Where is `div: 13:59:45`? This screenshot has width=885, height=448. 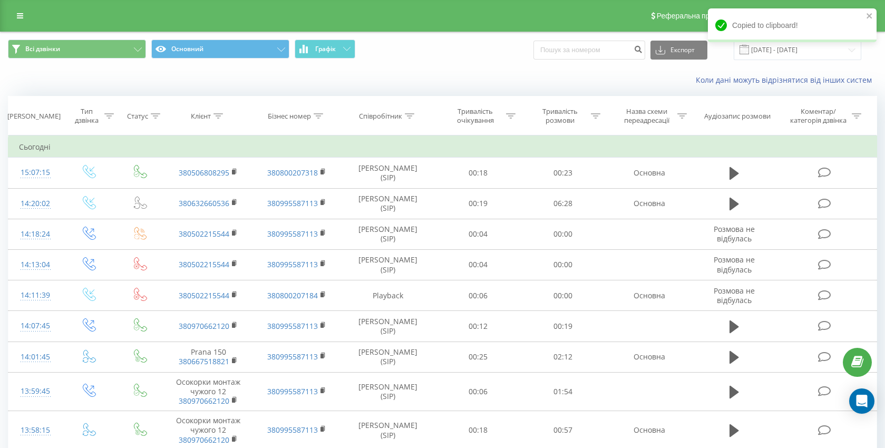 div: 13:59:45 is located at coordinates (35, 391).